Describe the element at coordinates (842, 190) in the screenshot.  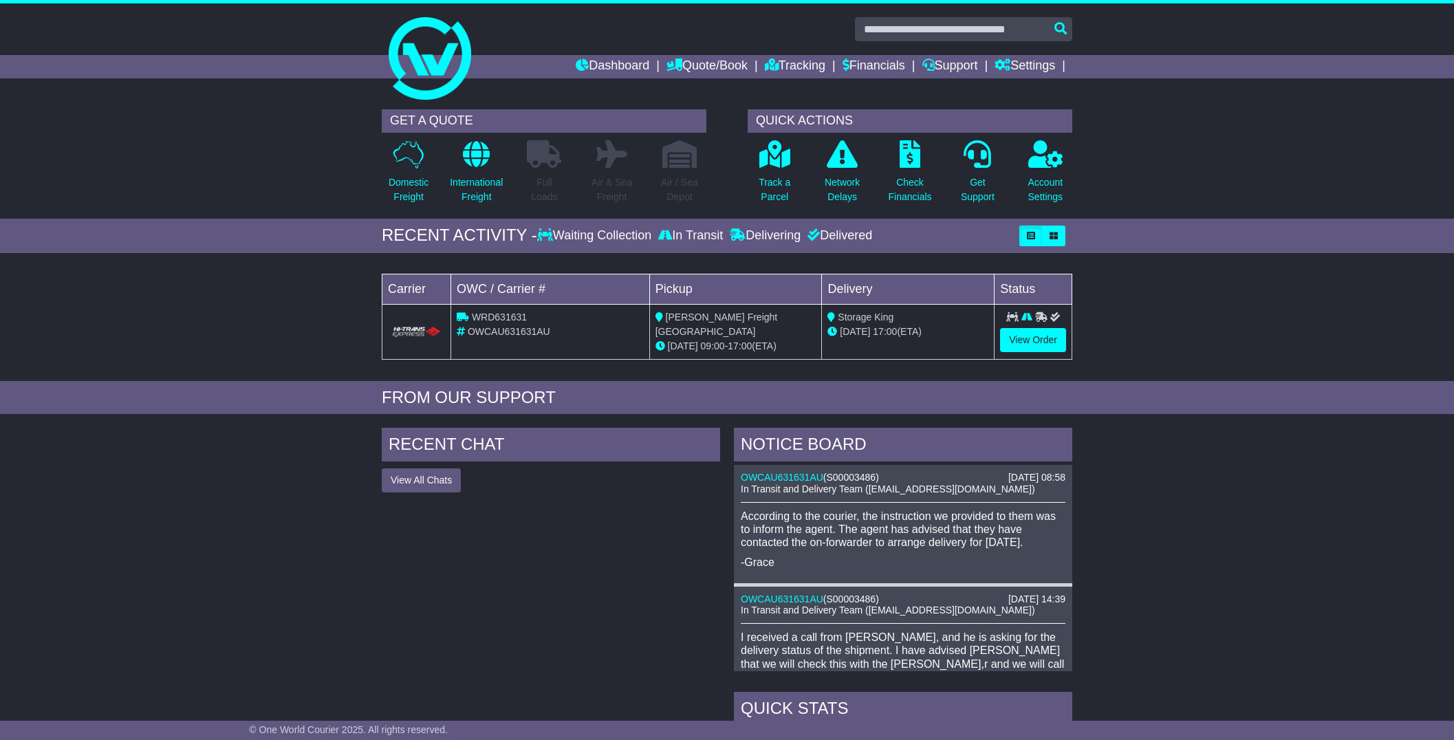
I see `p: Network Delays` at that location.